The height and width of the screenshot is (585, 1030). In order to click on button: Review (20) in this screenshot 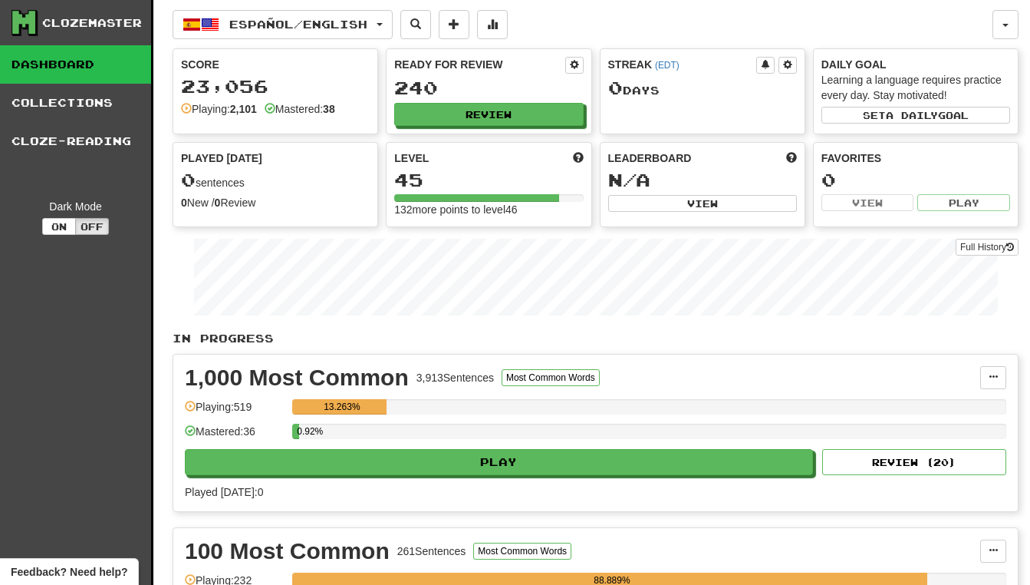, I will do `click(914, 462)`.